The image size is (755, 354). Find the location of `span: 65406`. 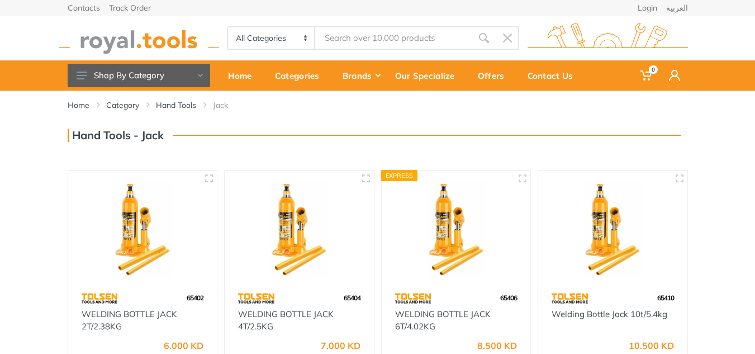

span: 65406 is located at coordinates (508, 297).